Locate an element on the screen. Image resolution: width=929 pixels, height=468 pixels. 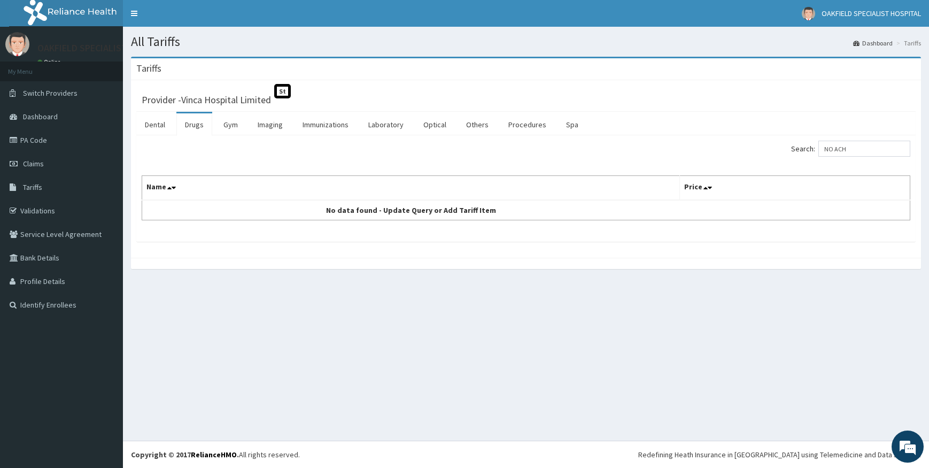
input: Search: is located at coordinates (864, 149).